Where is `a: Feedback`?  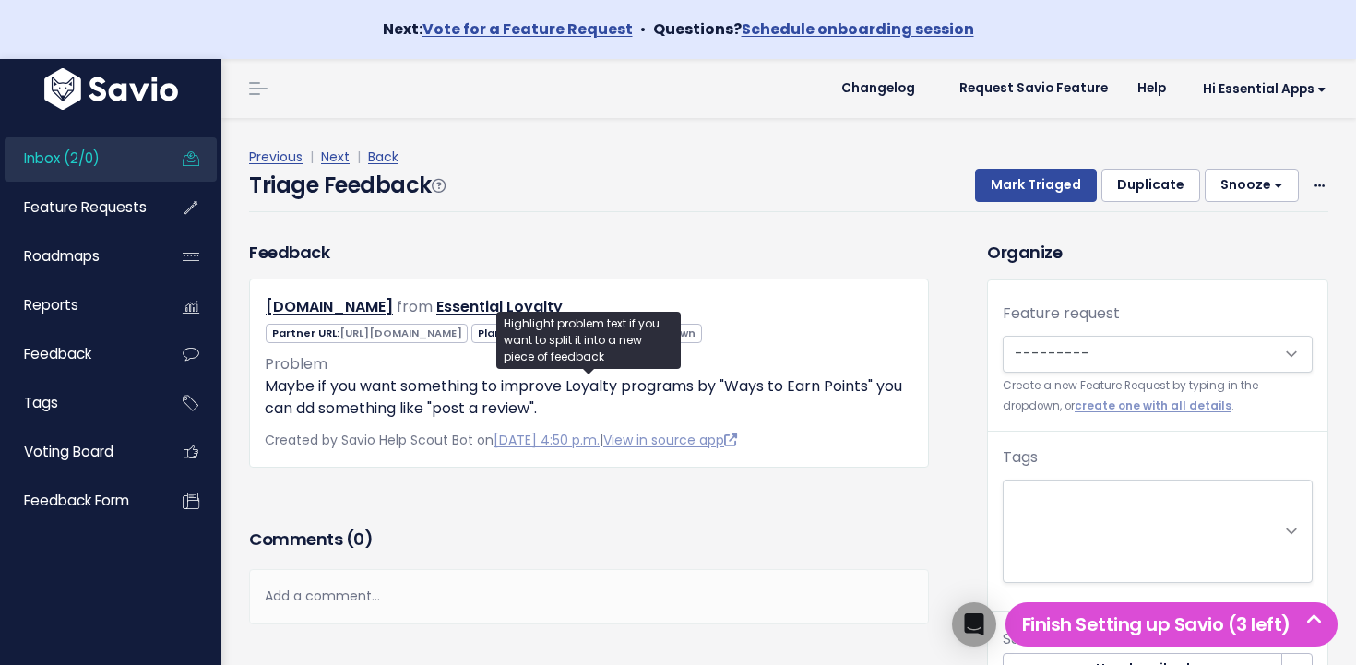 a: Feedback is located at coordinates (78, 354).